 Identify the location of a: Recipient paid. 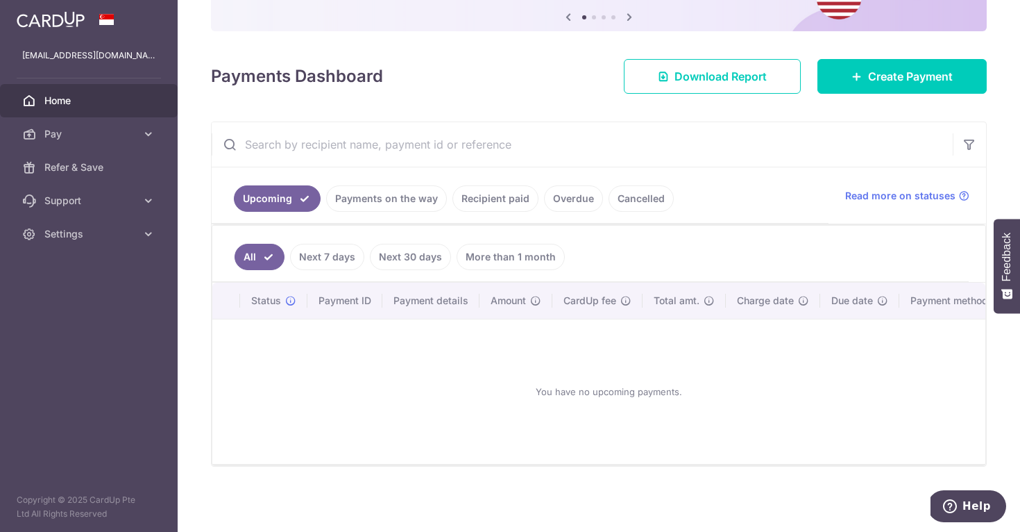
(495, 198).